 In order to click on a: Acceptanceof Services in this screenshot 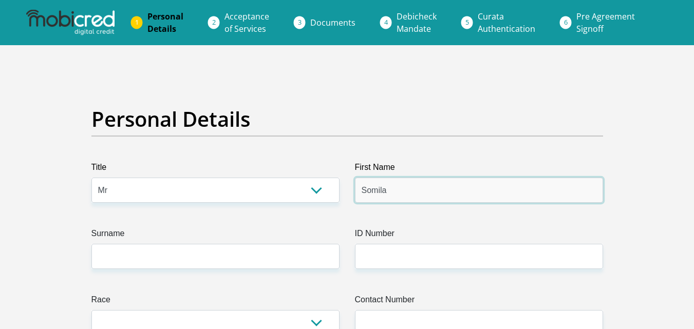, I will do `click(247, 23)`.